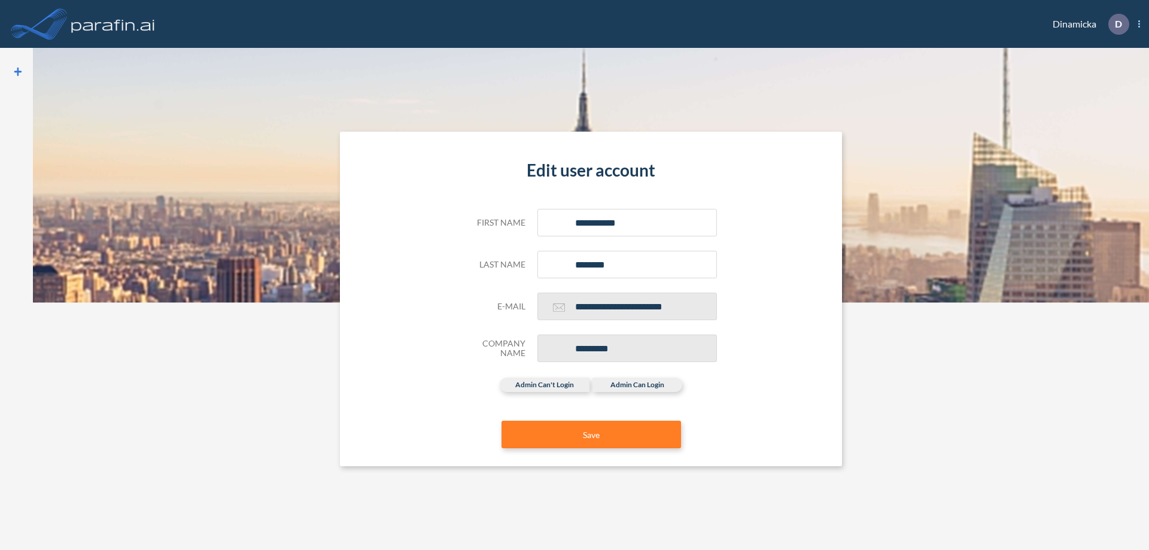  Describe the element at coordinates (637, 385) in the screenshot. I see `label: admin can login` at that location.